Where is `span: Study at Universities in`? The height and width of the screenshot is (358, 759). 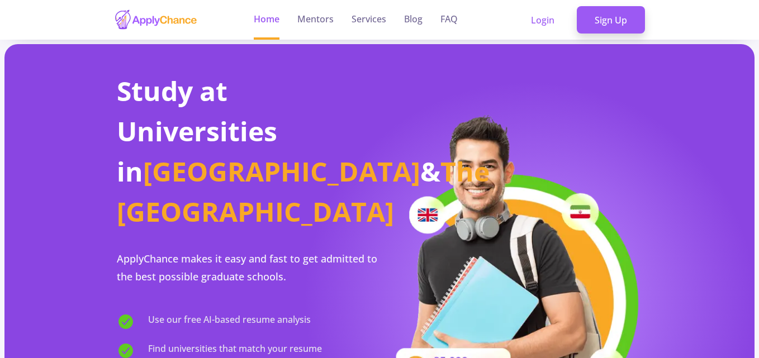 span: Study at Universities in is located at coordinates (197, 131).